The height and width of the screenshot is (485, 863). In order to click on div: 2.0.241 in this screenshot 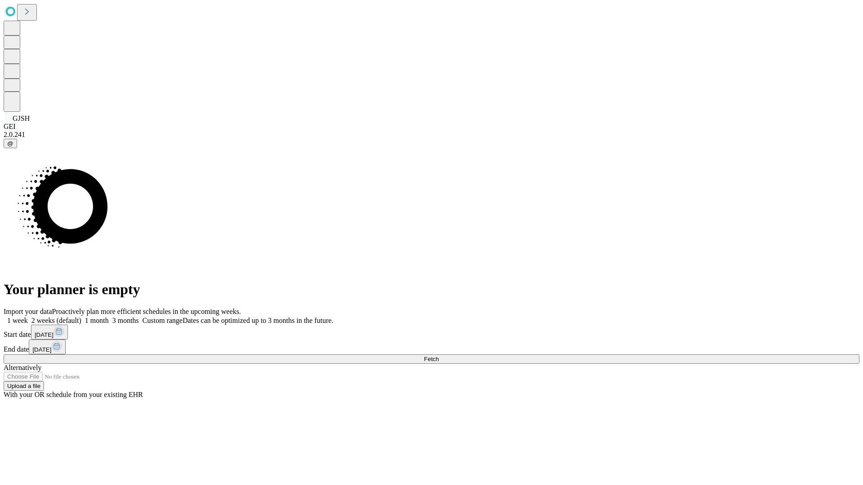, I will do `click(431, 135)`.